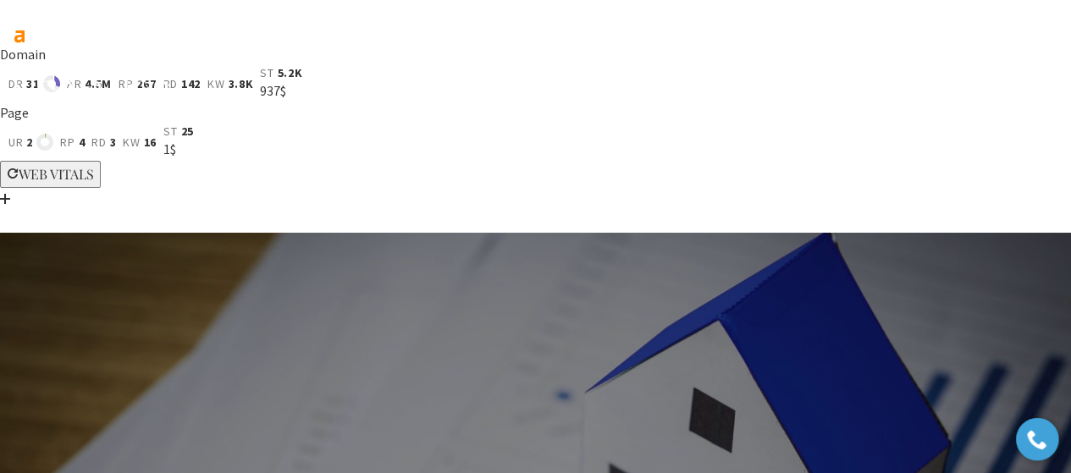  Describe the element at coordinates (72, 142) in the screenshot. I see `a: rp 4 - open in a new tab` at that location.